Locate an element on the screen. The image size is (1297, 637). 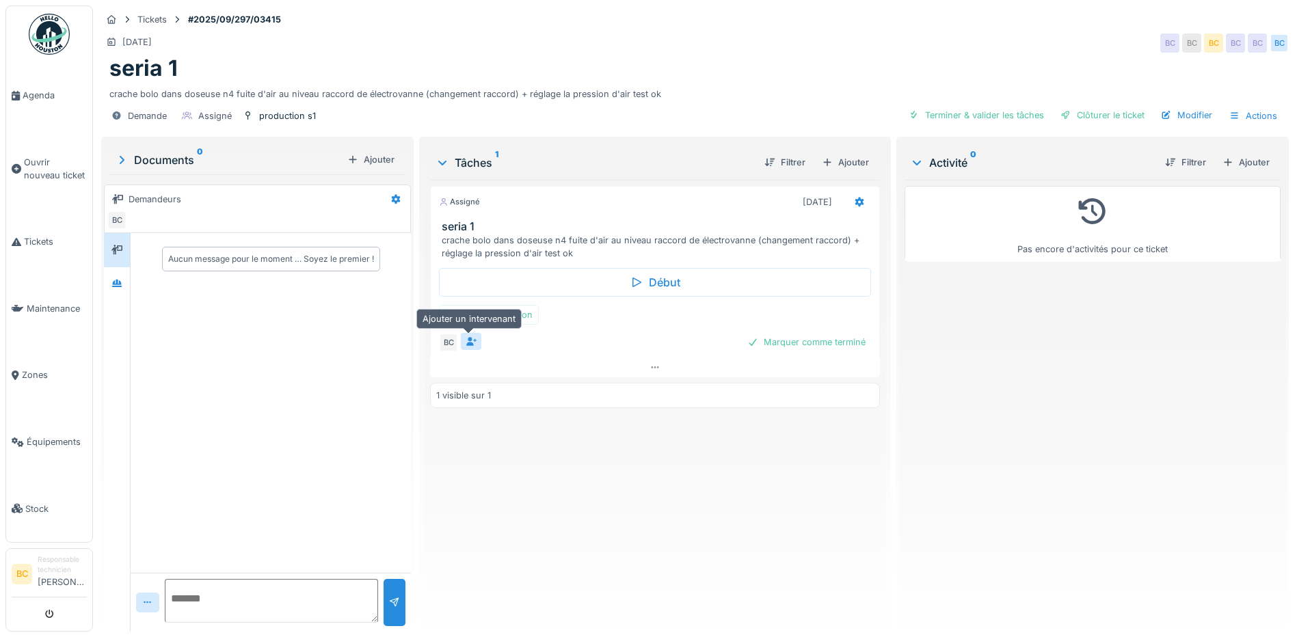
img: Badge_color-CXgf-gQk.svg is located at coordinates (49, 34).